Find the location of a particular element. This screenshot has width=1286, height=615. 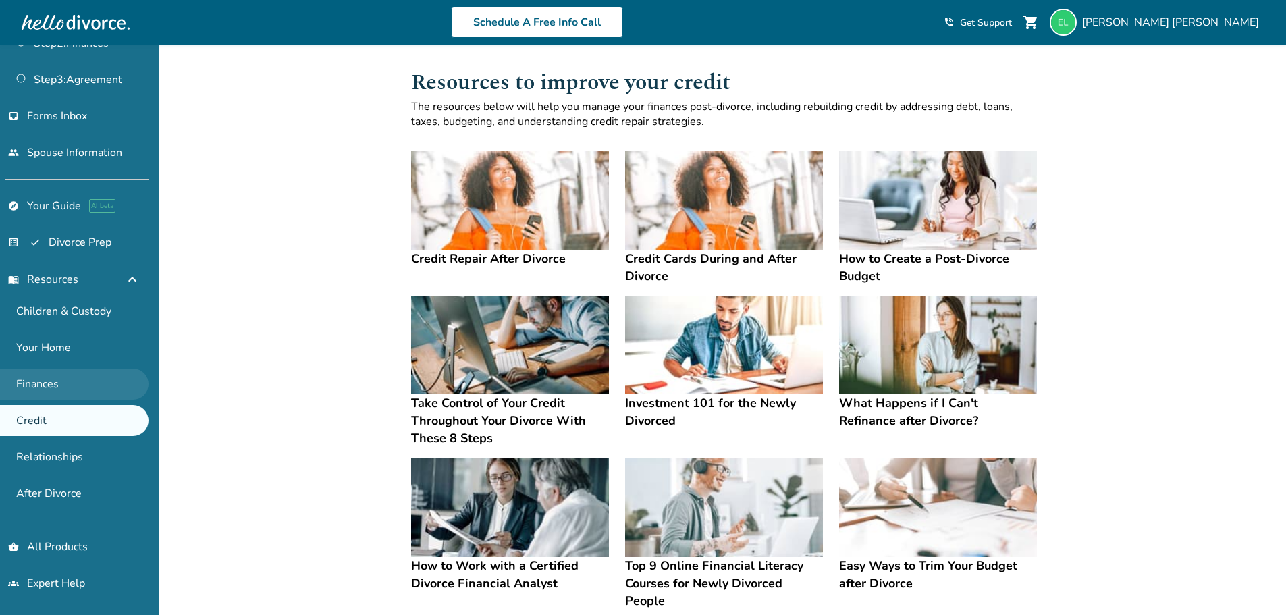

h4: What Happens if I Can't Refinance after Divorce? is located at coordinates (938, 412).